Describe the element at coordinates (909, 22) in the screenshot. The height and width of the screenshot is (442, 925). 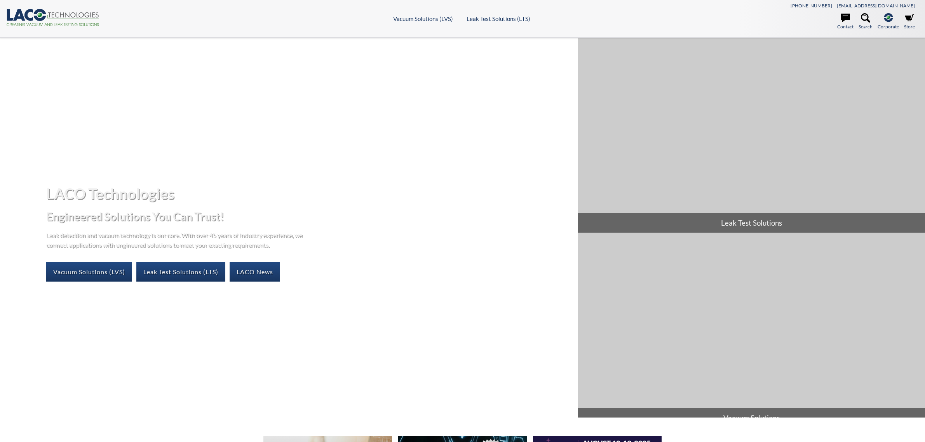
I see `a: Store` at that location.